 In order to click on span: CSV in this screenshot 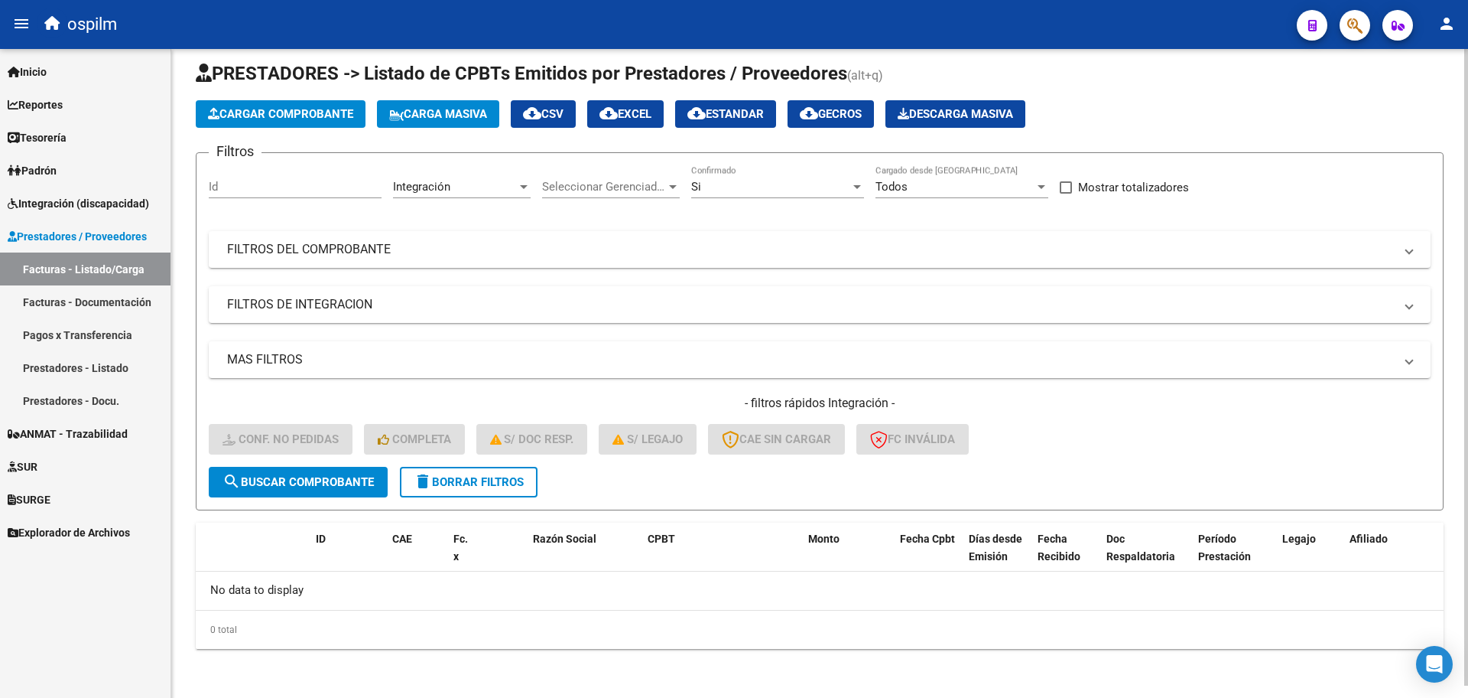, I will do `click(543, 114)`.